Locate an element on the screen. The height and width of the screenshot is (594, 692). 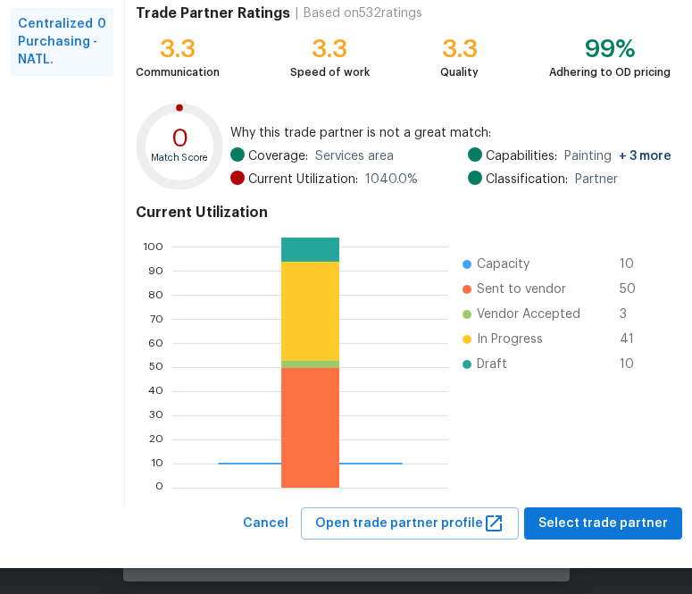
span: Capabilities: is located at coordinates (521, 156).